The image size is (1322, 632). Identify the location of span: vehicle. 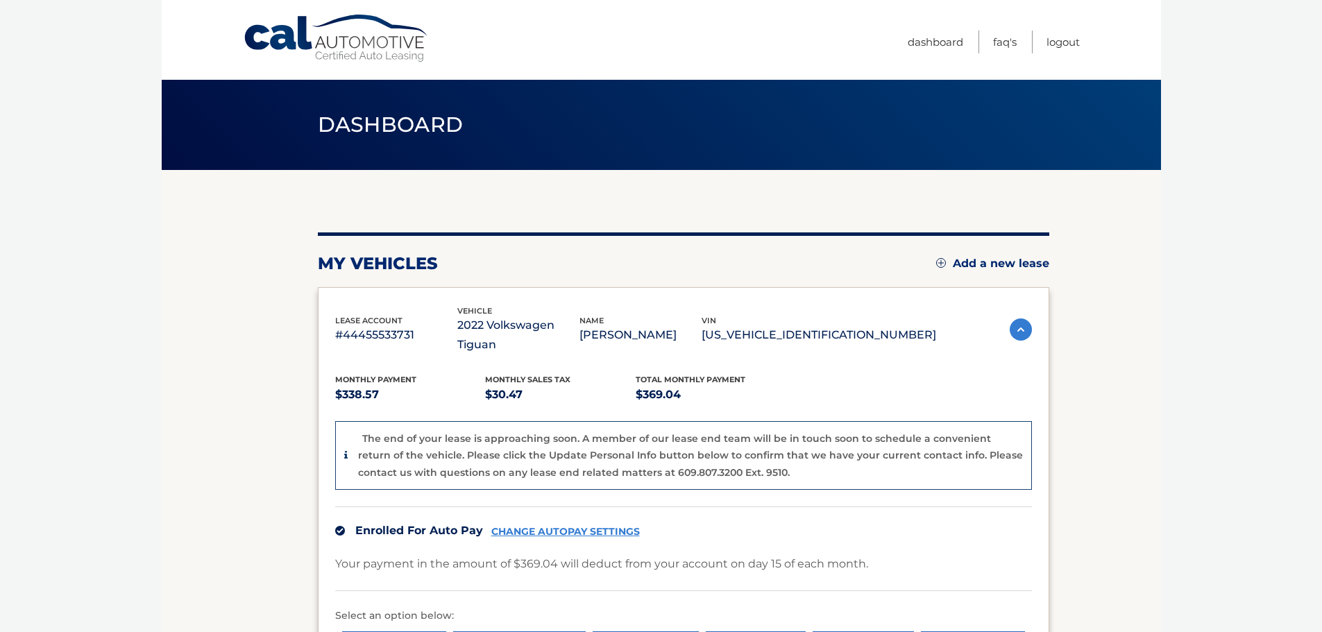
(475, 311).